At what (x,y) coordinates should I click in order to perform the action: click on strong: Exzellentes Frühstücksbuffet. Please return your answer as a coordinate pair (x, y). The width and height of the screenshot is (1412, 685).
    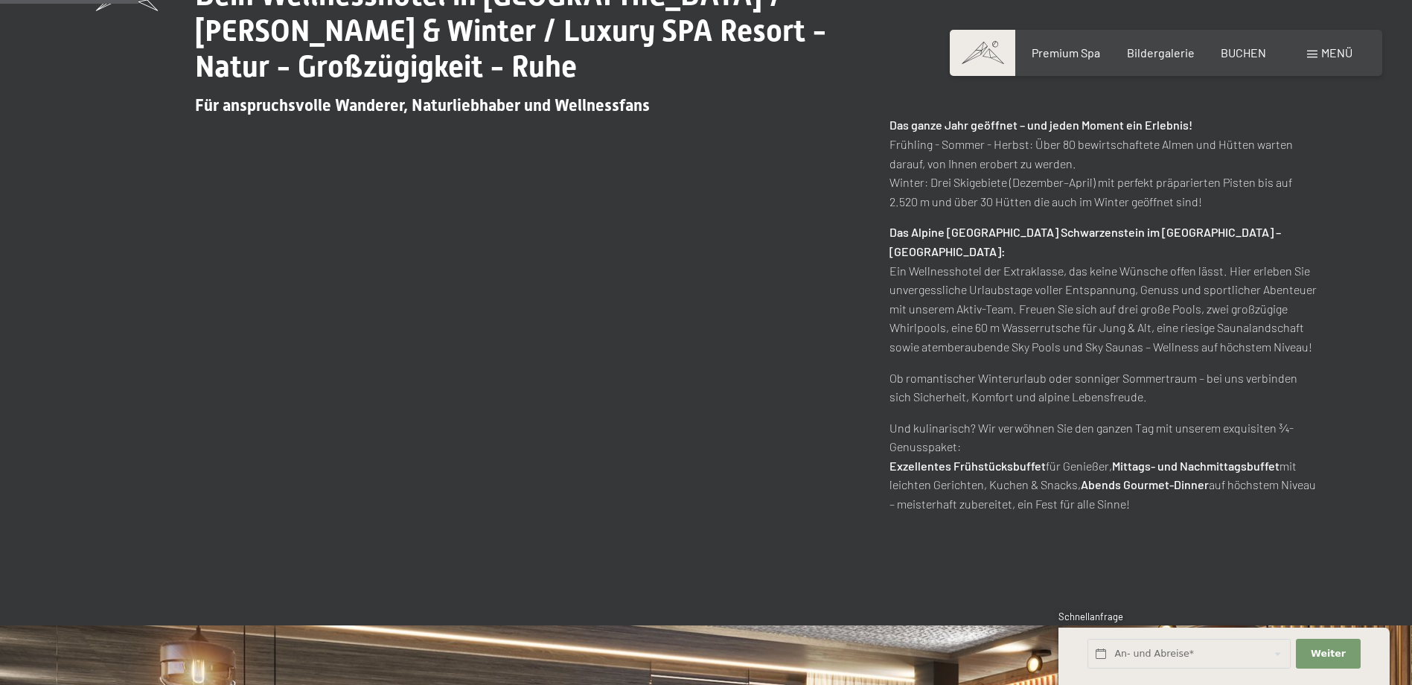
    Looking at the image, I should click on (968, 465).